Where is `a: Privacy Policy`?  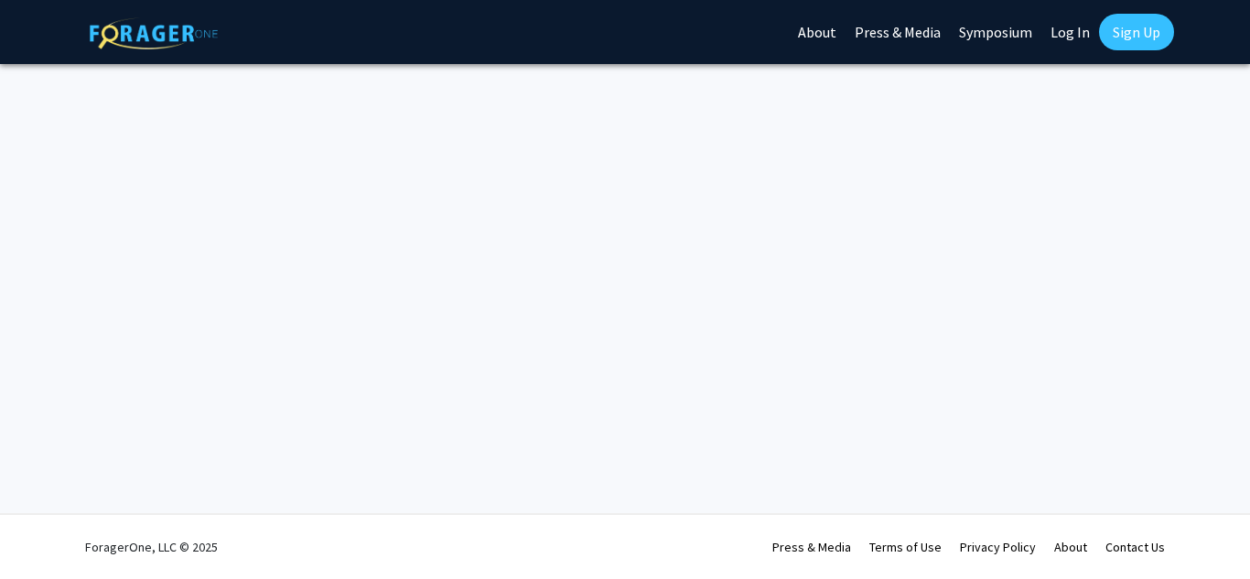
a: Privacy Policy is located at coordinates (997, 547).